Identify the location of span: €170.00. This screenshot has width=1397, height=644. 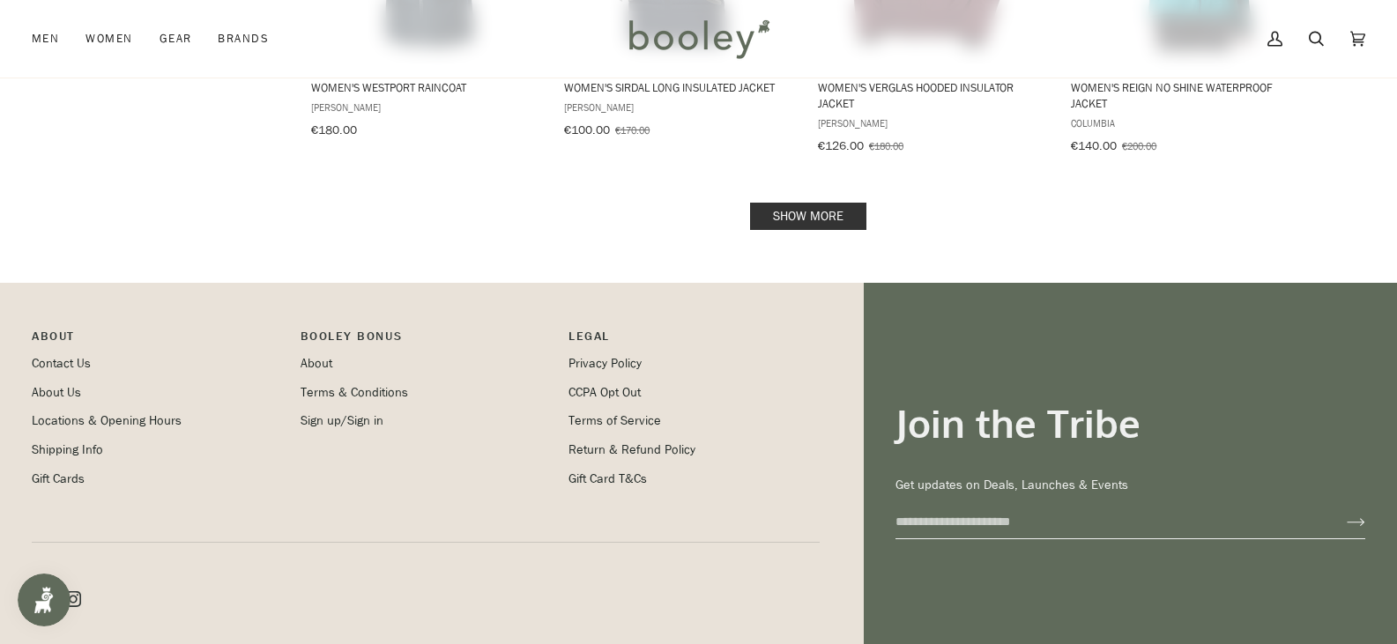
(632, 130).